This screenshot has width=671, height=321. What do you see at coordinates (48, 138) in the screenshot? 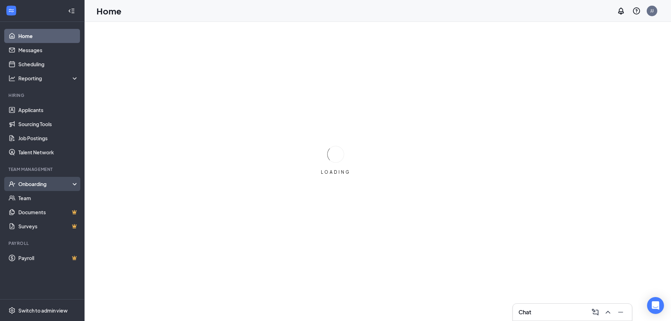
I see `a: Job Postings` at bounding box center [48, 138].